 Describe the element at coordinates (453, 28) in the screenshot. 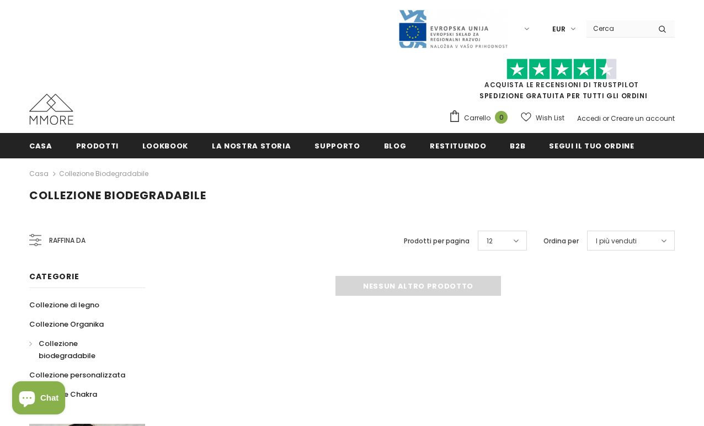

I see `a: Javni Razpis` at that location.